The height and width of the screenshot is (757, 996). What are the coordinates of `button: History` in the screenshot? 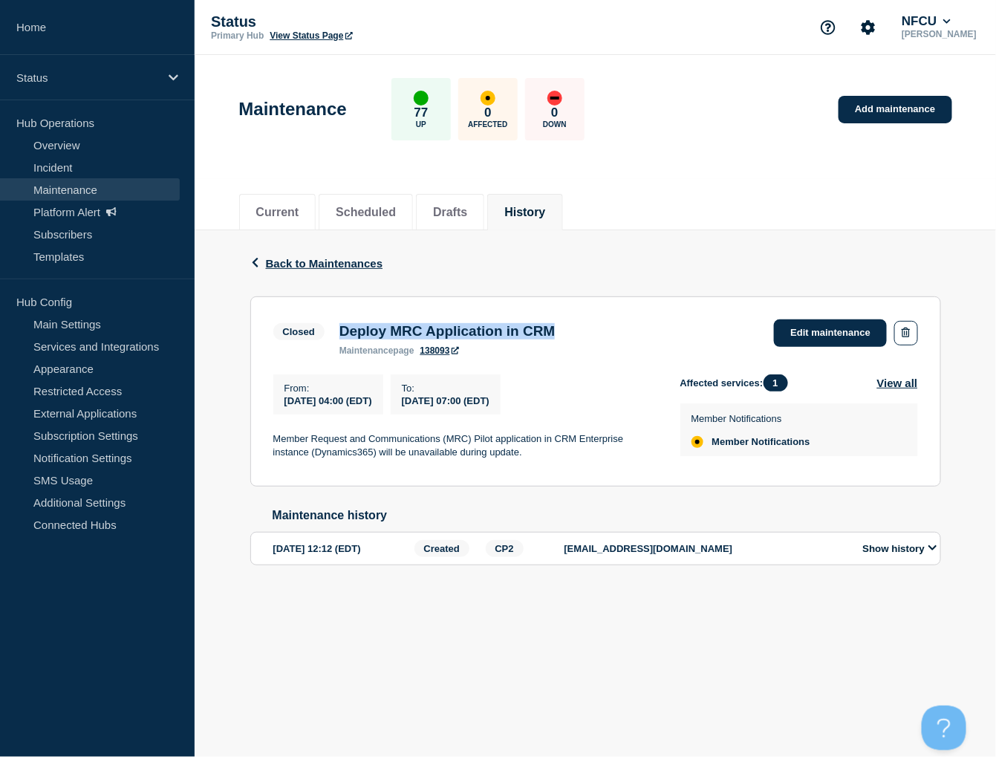 It's located at (524, 212).